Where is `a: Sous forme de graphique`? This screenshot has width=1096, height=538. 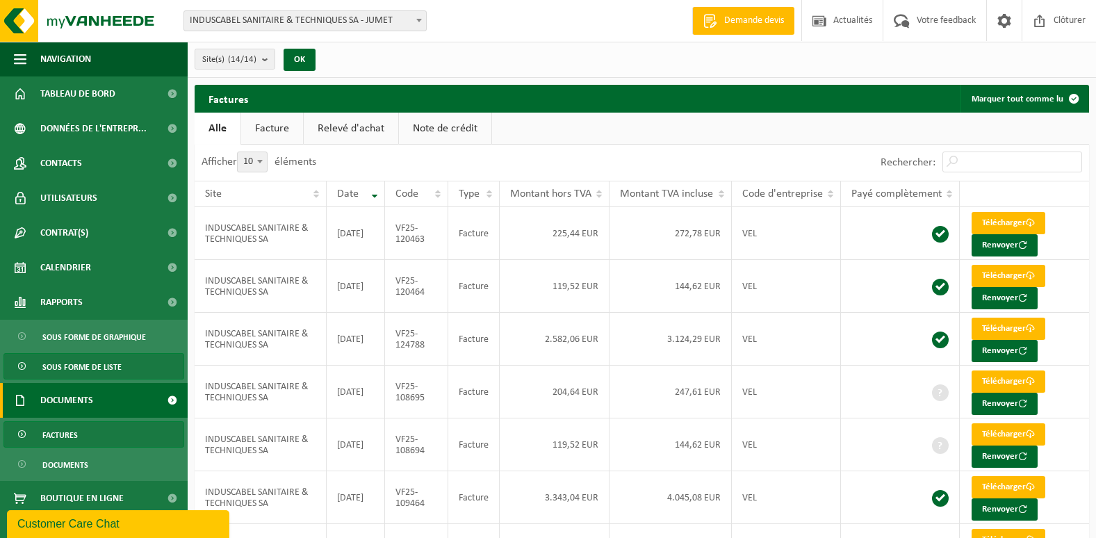
a: Sous forme de graphique is located at coordinates (94, 336).